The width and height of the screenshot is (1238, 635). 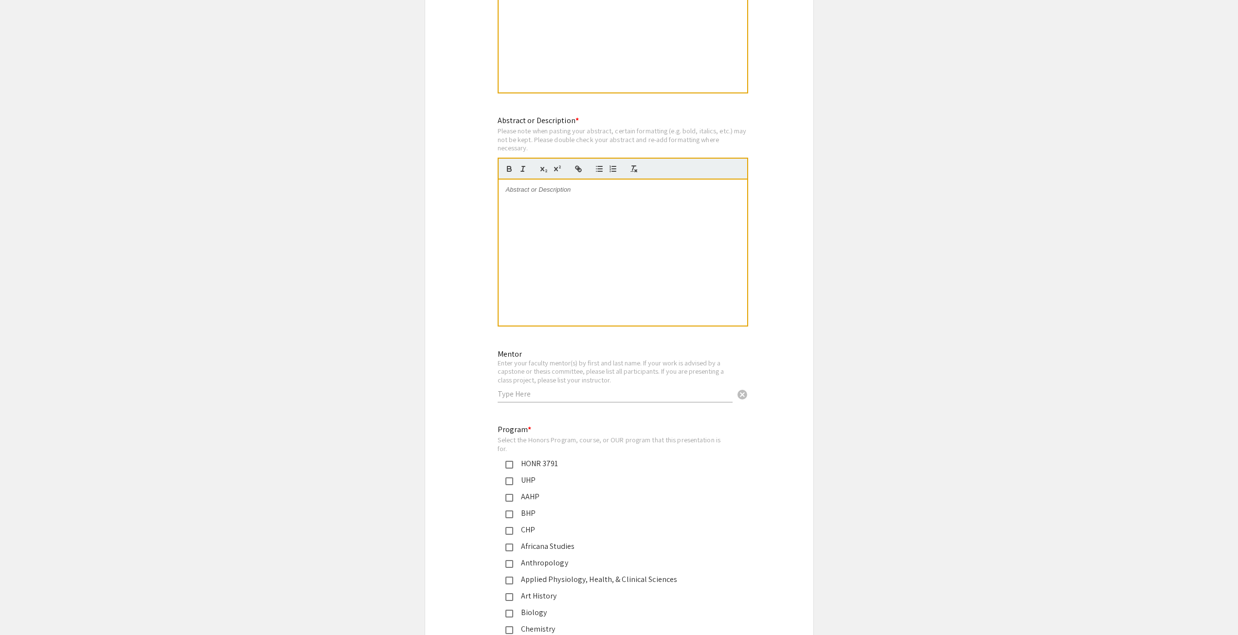 I want to click on div: Applied Physiology, Health, & Clinical Sciences, so click(x=615, y=579).